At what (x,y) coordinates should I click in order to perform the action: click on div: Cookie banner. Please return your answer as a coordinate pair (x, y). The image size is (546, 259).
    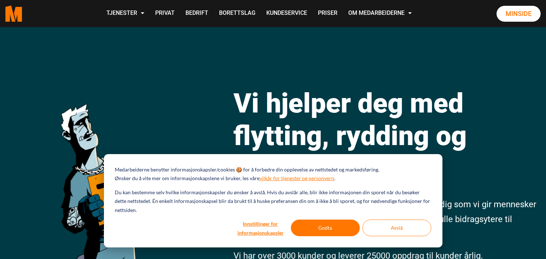
    Looking at the image, I should click on (273, 200).